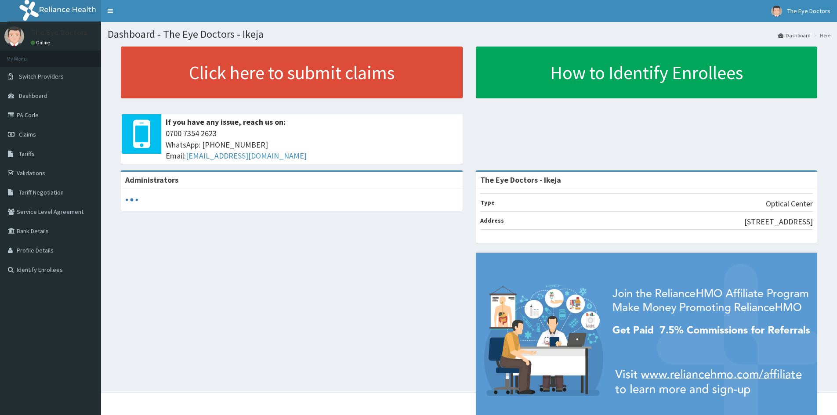  Describe the element at coordinates (41, 43) in the screenshot. I see `a: Online` at that location.